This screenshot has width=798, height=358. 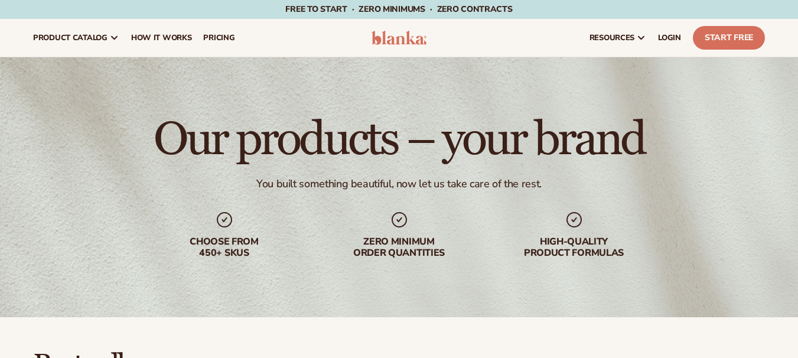 I want to click on span: Free to start · ZERO minimums · ZERO contracts, so click(x=399, y=9).